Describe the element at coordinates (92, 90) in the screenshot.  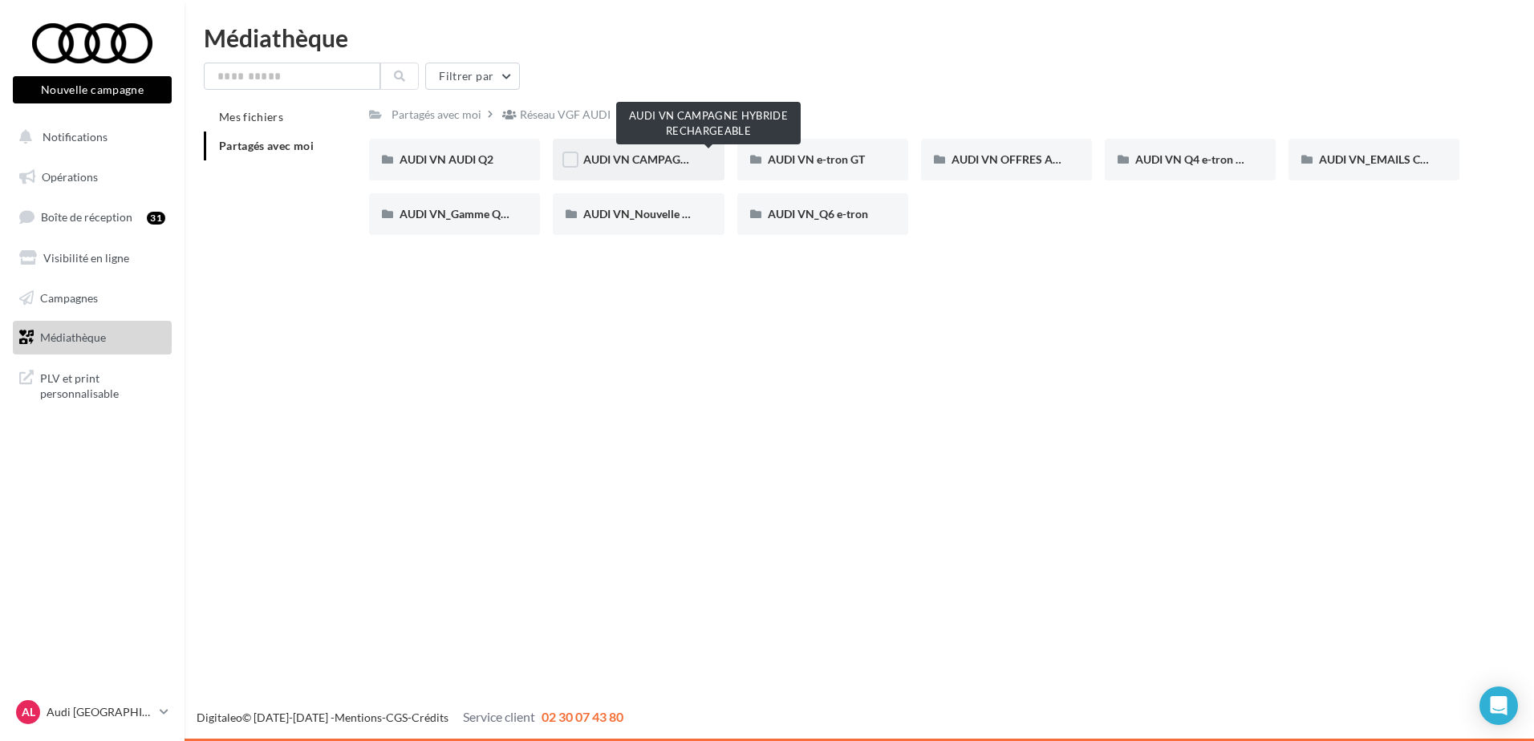
I see `button: Nouvelle campagne` at that location.